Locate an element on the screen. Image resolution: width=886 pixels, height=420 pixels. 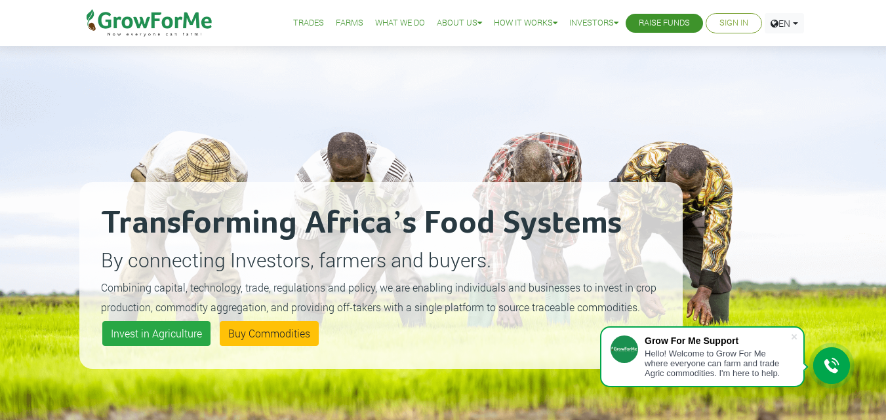
a: Investors is located at coordinates (593, 23).